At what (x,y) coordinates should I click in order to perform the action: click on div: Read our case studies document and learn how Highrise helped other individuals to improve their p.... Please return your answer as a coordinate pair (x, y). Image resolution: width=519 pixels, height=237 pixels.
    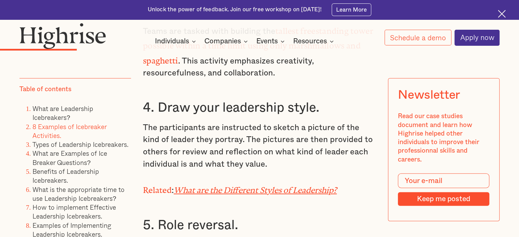
    Looking at the image, I should click on (444, 138).